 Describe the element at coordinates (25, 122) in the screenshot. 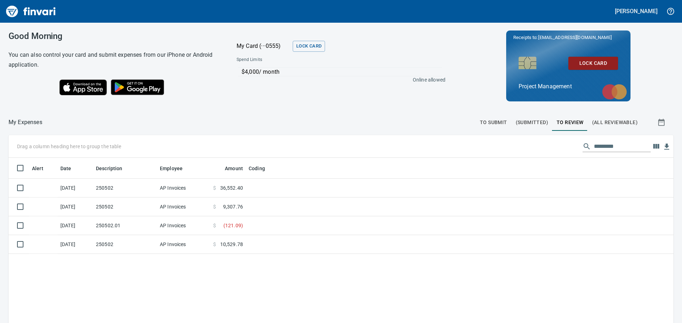

I see `p: My Expenses` at that location.